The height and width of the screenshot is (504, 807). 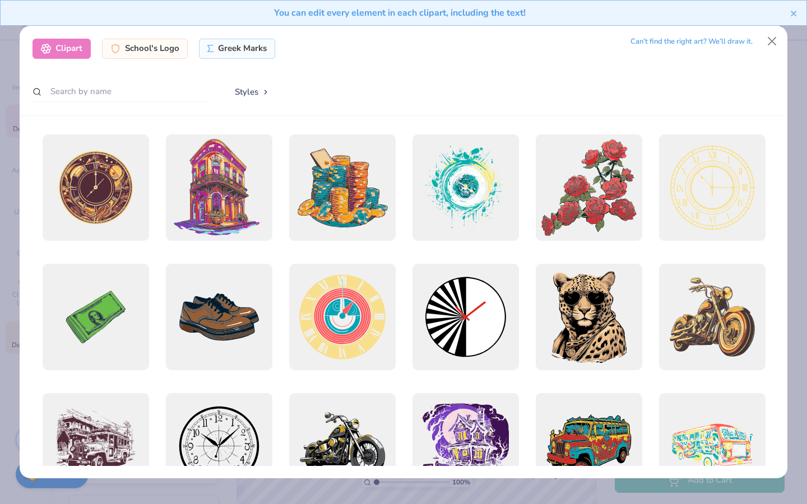 What do you see at coordinates (400, 13) in the screenshot?
I see `div: You can edit every element in each clipart, including the text!` at bounding box center [400, 13].